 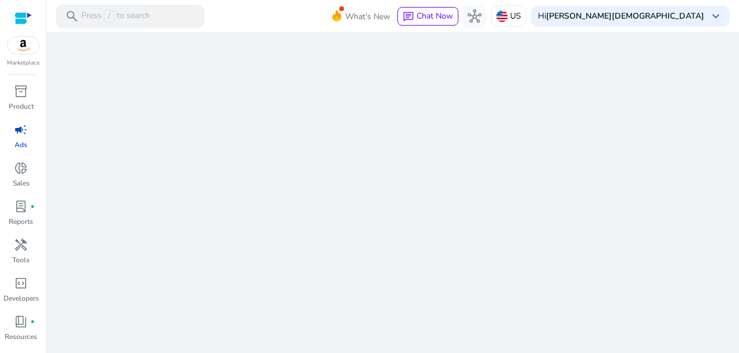 What do you see at coordinates (21, 245) in the screenshot?
I see `span: handyman` at bounding box center [21, 245].